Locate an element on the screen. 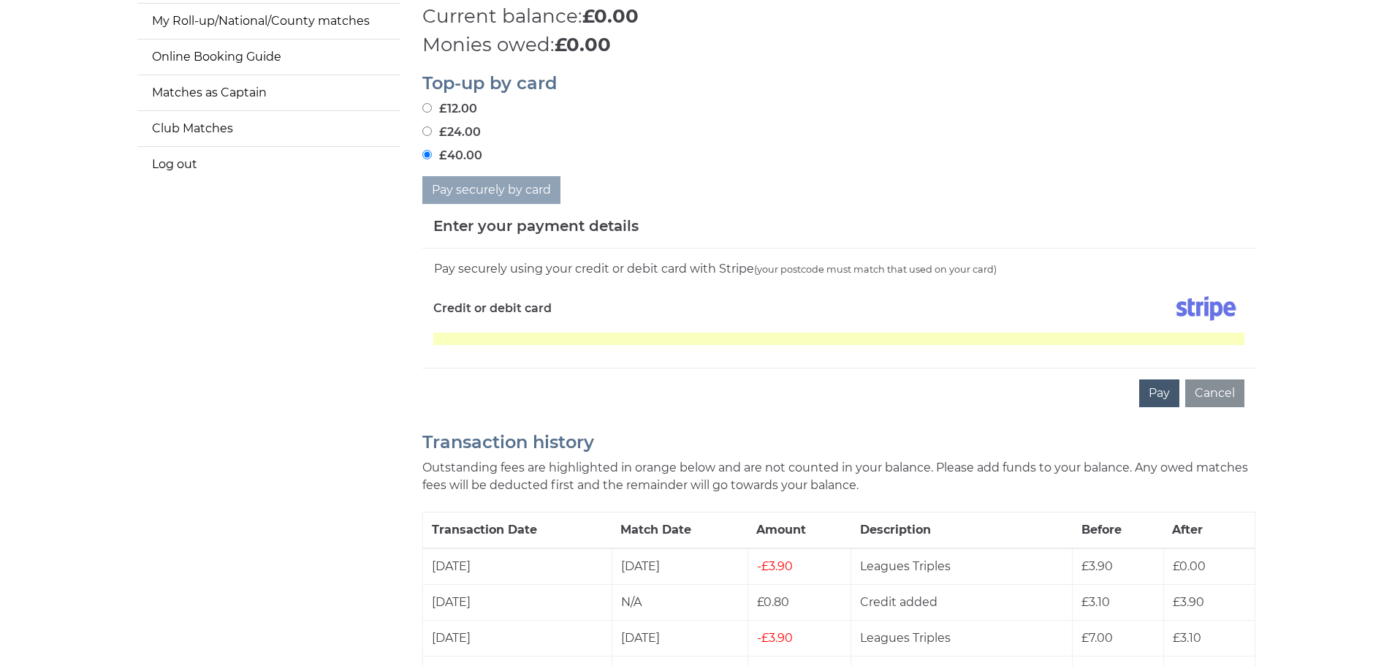 The width and height of the screenshot is (1392, 666). a: Online Booking Guide is located at coordinates (269, 57).